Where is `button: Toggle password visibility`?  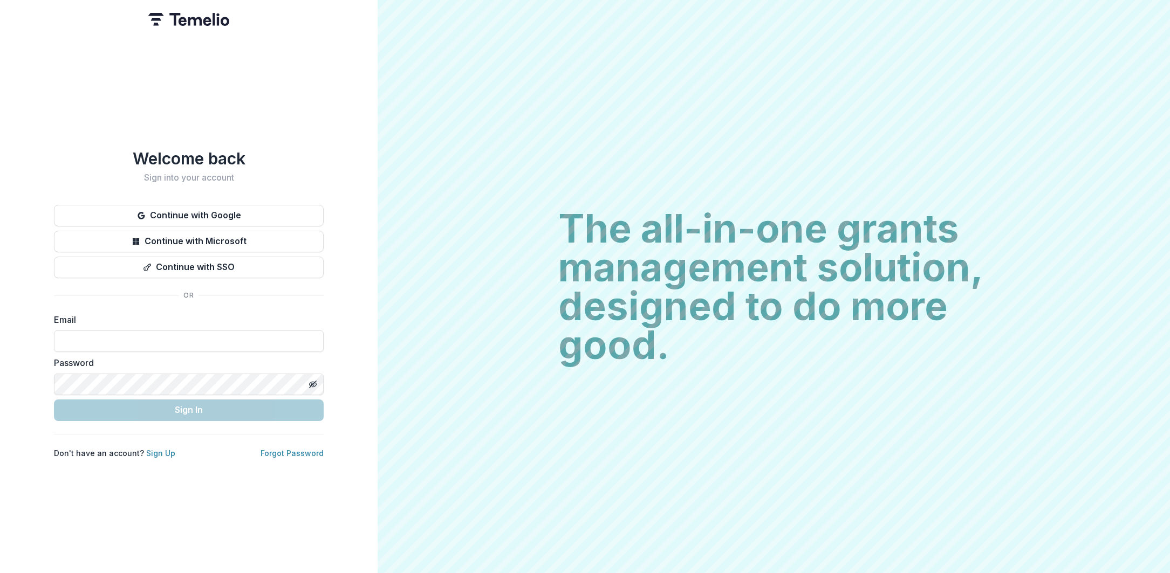
button: Toggle password visibility is located at coordinates (313, 385).